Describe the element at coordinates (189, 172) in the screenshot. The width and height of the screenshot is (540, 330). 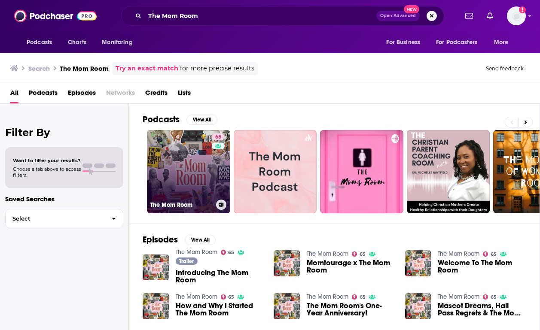
I see `a: 65The Mom Room` at that location.